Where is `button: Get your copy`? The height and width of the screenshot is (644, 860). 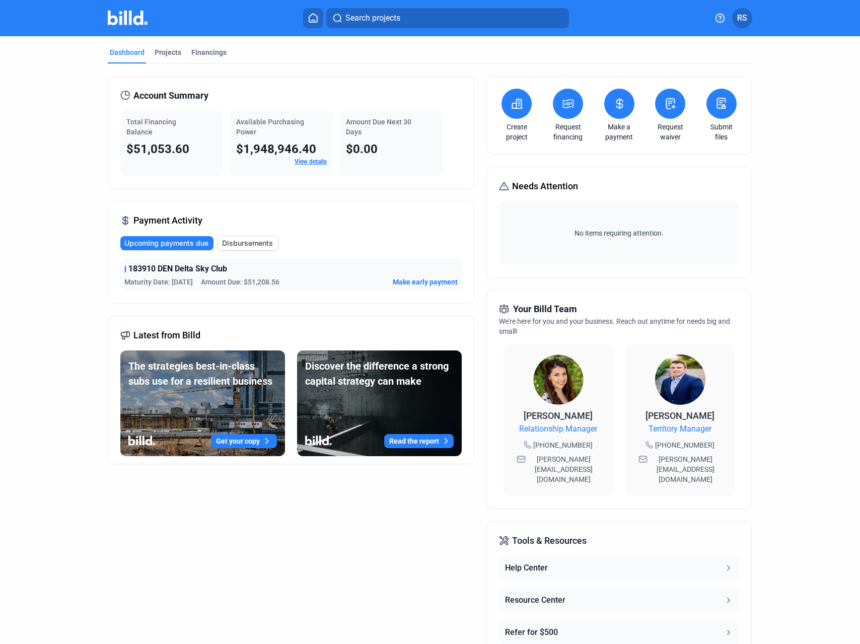 button: Get your copy is located at coordinates (244, 441).